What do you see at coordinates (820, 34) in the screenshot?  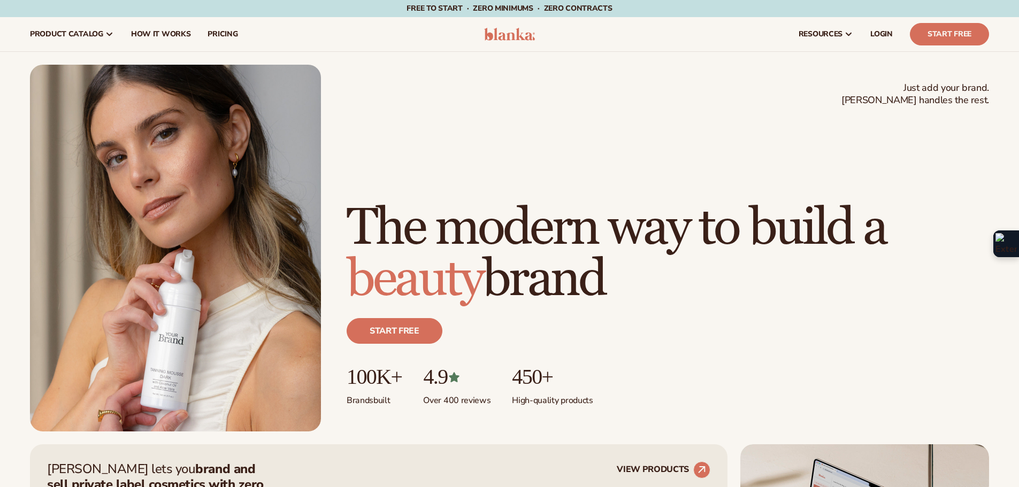 I see `span: resources` at bounding box center [820, 34].